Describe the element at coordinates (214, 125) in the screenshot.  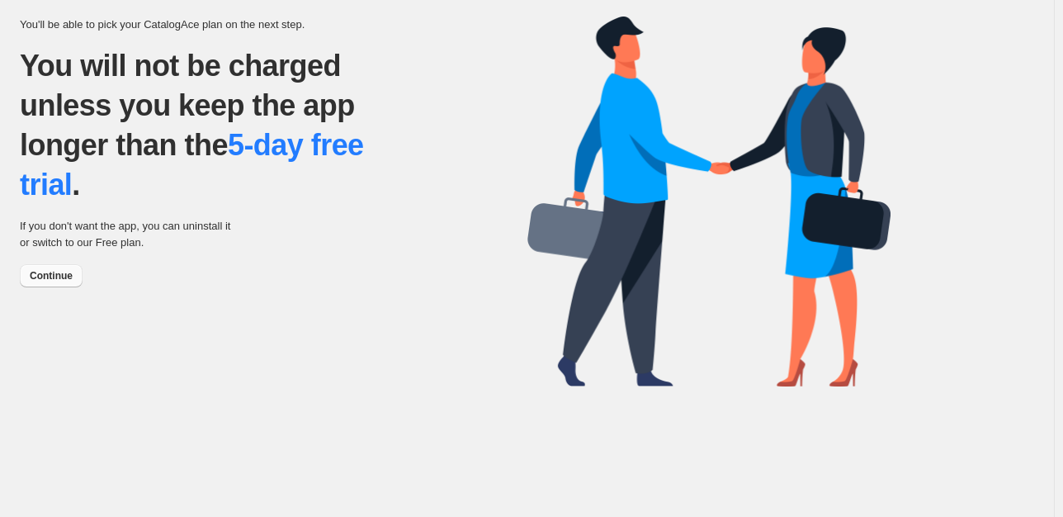
I see `p: You will not be charged unless you keep the app longer than the .` at that location.